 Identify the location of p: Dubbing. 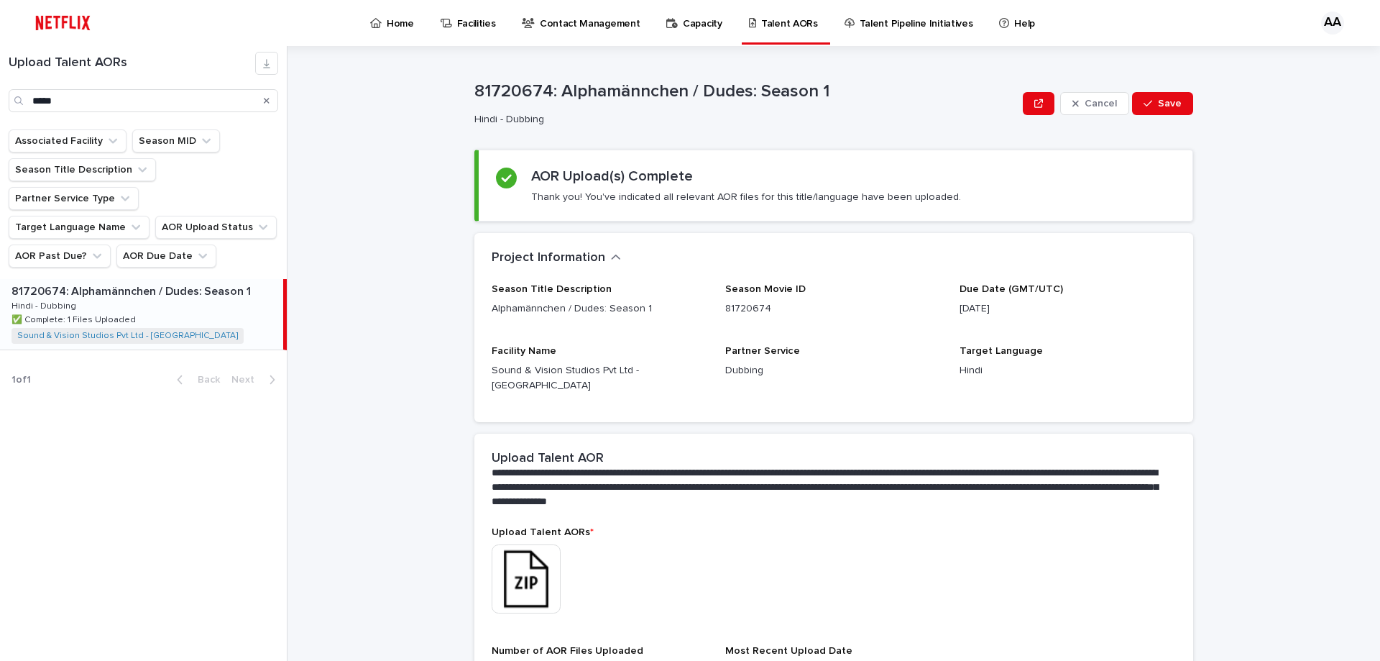
(833, 370).